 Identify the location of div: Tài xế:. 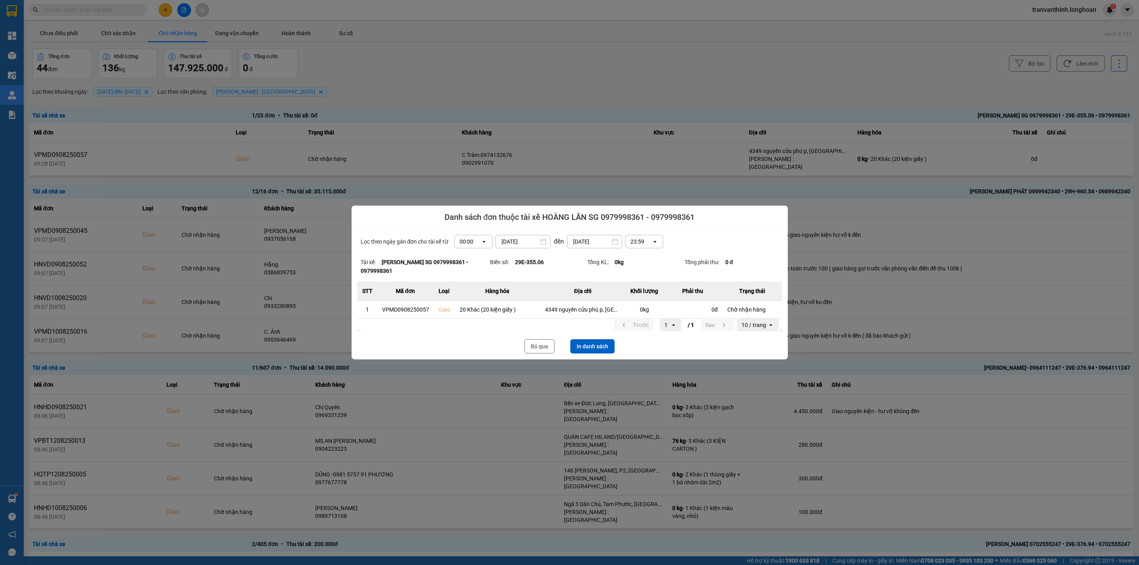
(426, 267).